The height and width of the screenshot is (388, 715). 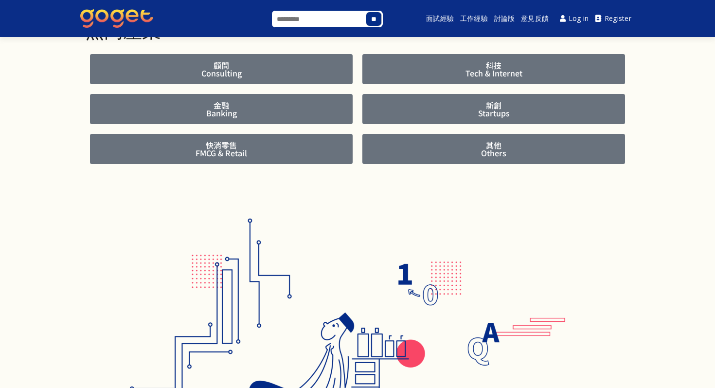 What do you see at coordinates (474, 18) in the screenshot?
I see `a: 工作經驗` at bounding box center [474, 18].